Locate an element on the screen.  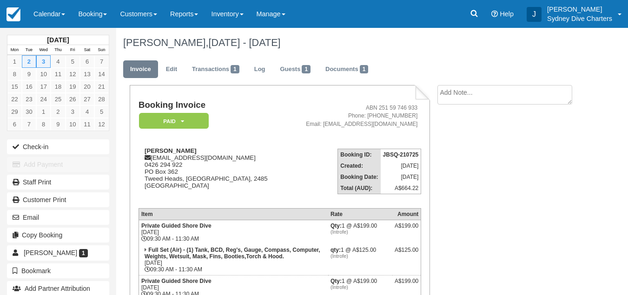
button: Check-in is located at coordinates (58, 147).